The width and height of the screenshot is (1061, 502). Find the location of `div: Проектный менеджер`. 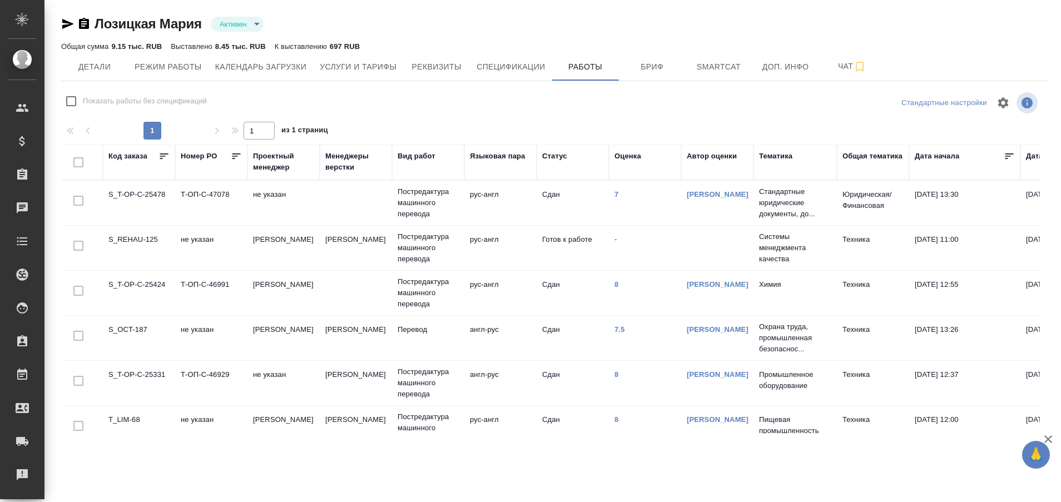

div: Проектный менеджер is located at coordinates (284, 162).